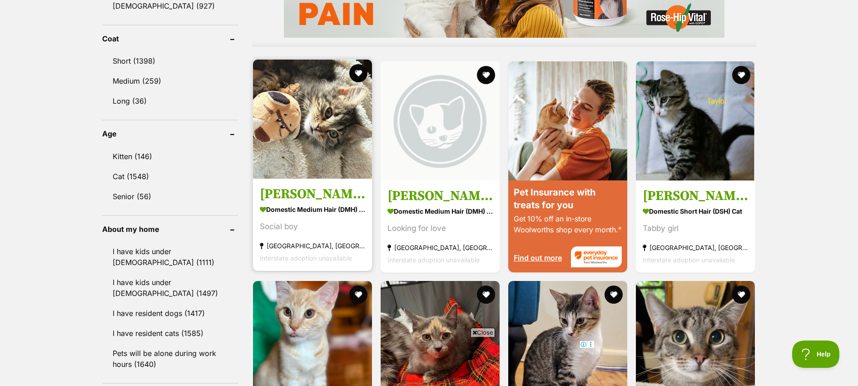  What do you see at coordinates (170, 196) in the screenshot?
I see `a: Senior (56)` at bounding box center [170, 196].